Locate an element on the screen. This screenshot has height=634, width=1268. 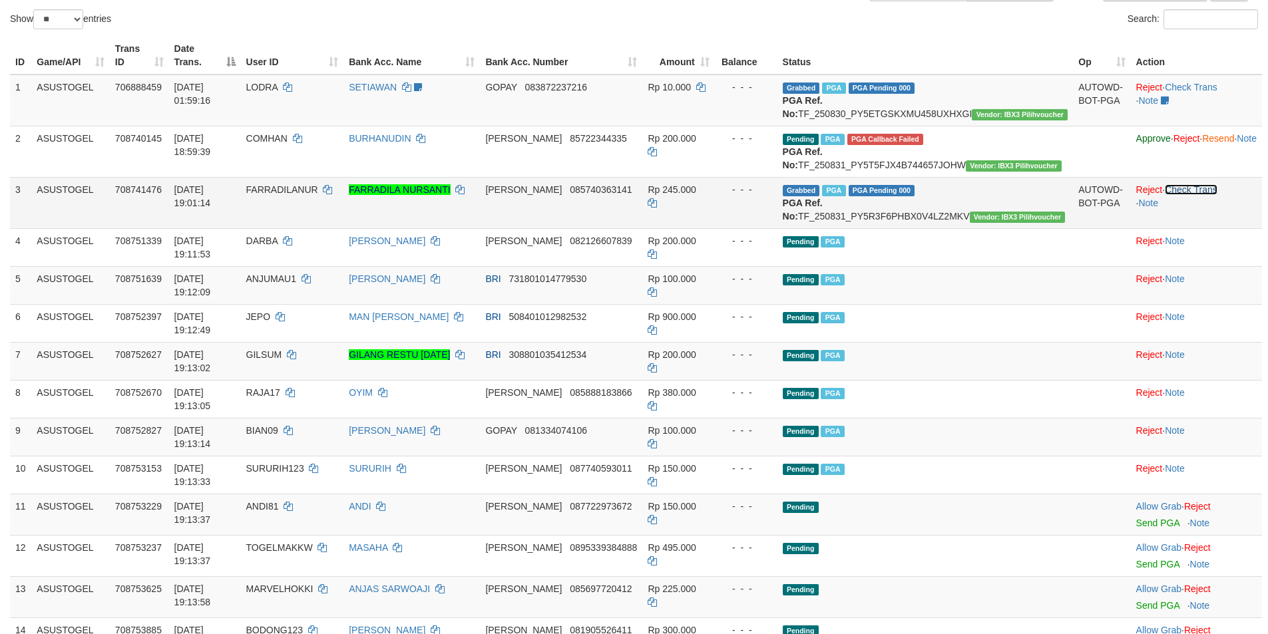
span: Rp 380.000 is located at coordinates (672, 393).